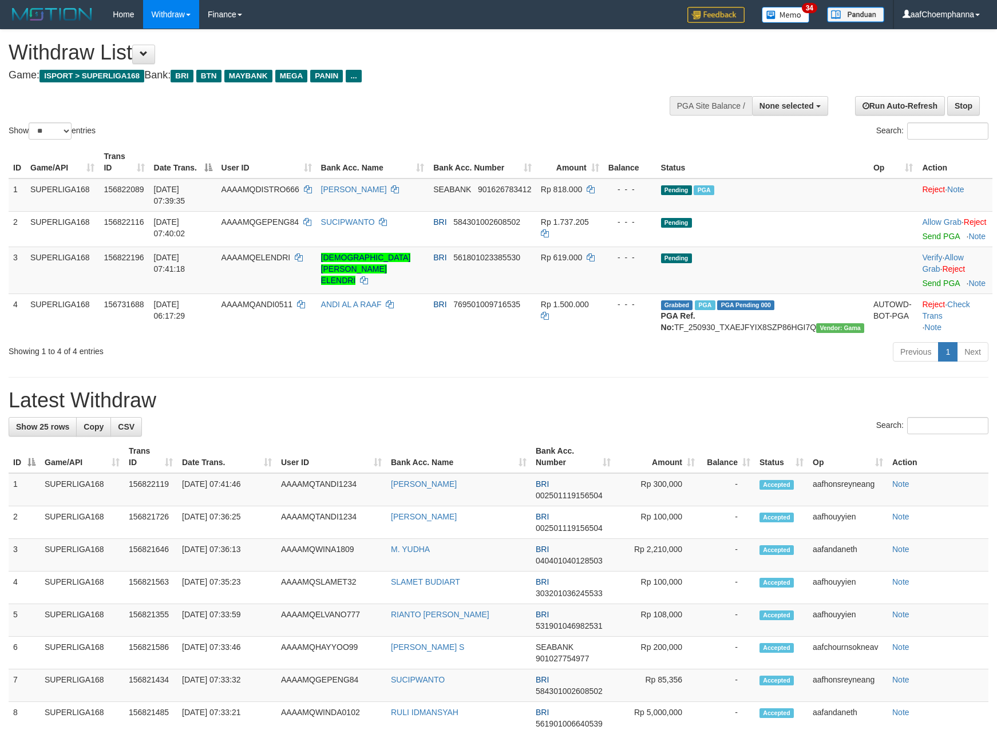  I want to click on td: 156821355, so click(151, 620).